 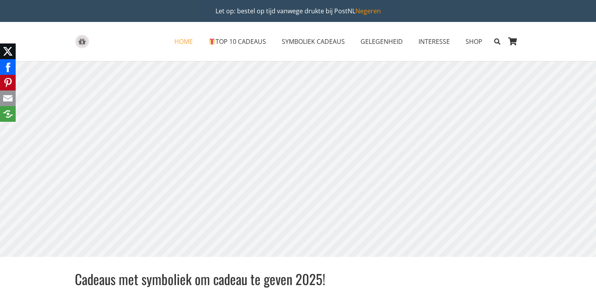 I want to click on a: Winkelwagen, so click(x=513, y=42).